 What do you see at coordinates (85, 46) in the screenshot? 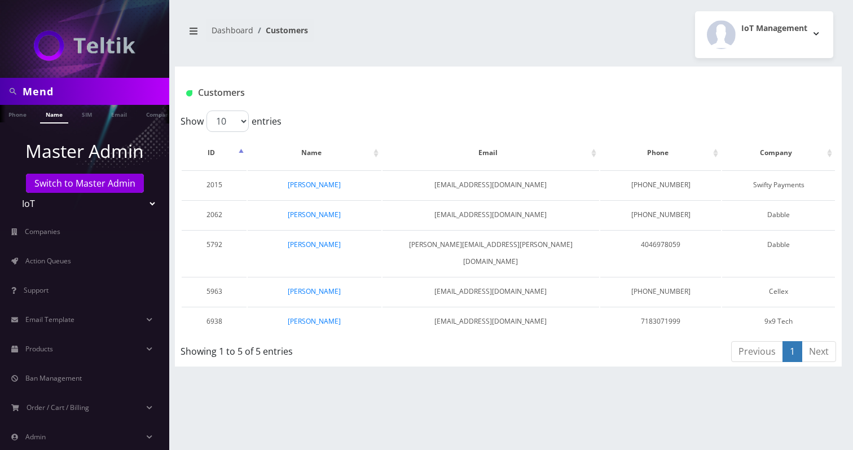
I see `img: IoT` at bounding box center [85, 46].